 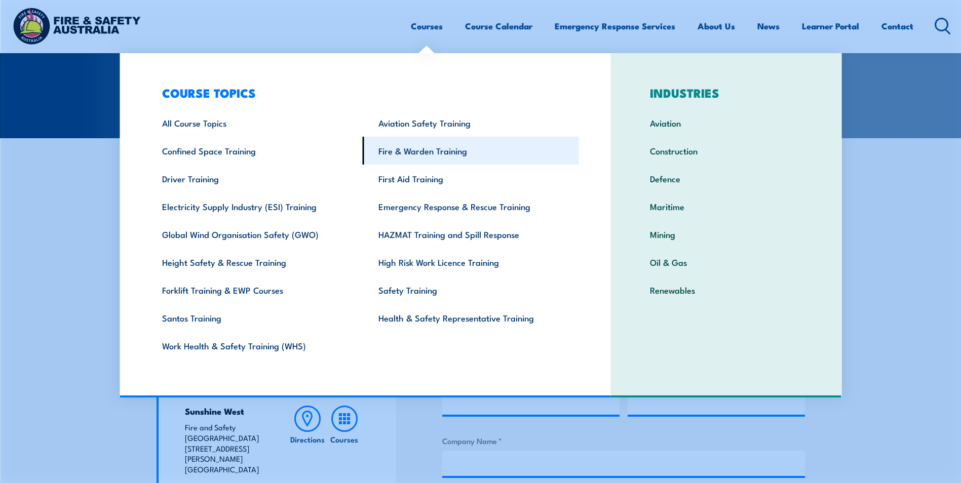 What do you see at coordinates (254, 345) in the screenshot?
I see `a: Work Health & Safety Training (WHS)` at bounding box center [254, 345].